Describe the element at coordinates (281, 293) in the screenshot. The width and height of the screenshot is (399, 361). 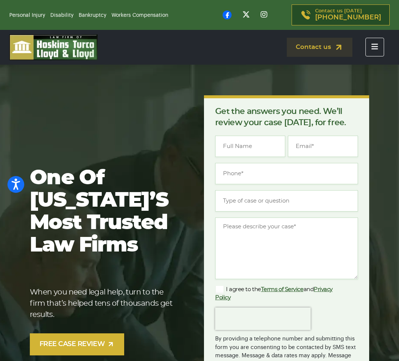
I see `label: I agree to the and` at that location.